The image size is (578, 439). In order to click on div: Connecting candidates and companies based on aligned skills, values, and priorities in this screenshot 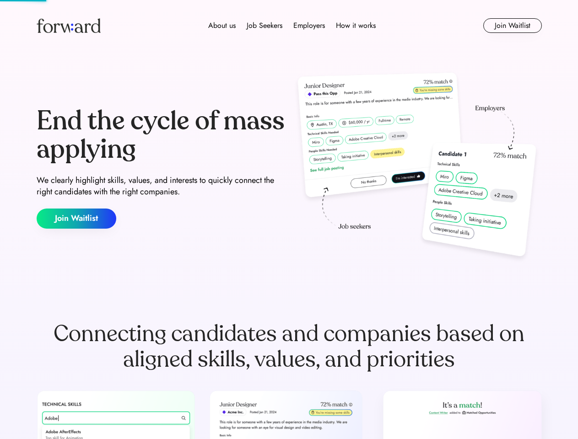, I will do `click(289, 347)`.